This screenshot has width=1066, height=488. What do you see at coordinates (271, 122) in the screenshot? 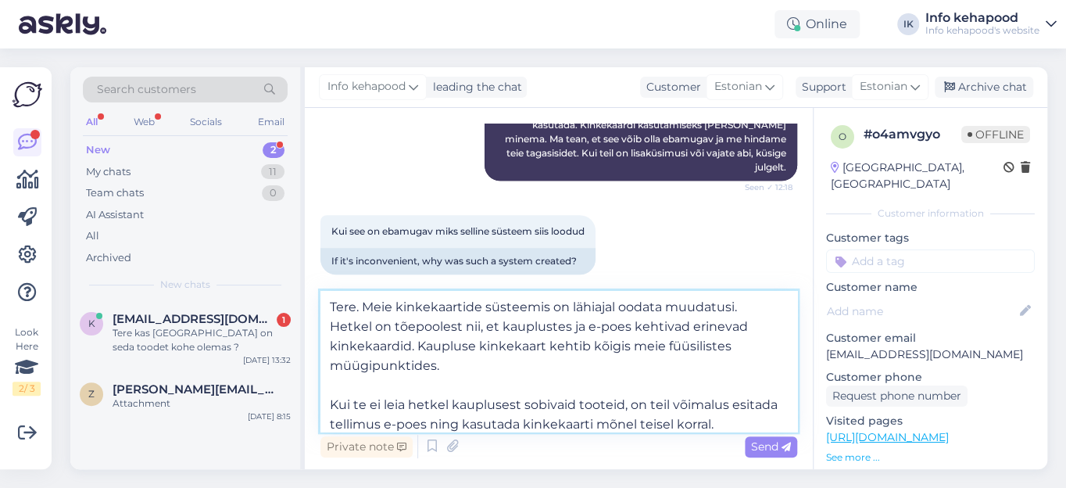
I see `div: Email` at bounding box center [271, 122].